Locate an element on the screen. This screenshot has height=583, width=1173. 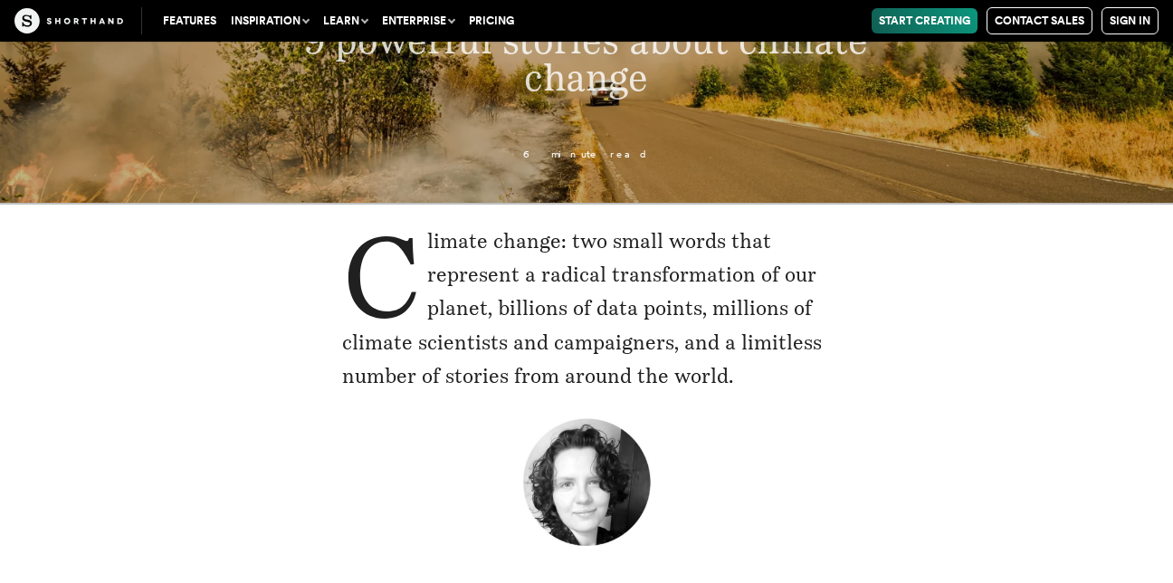
p: 6 minute read is located at coordinates (587, 155).